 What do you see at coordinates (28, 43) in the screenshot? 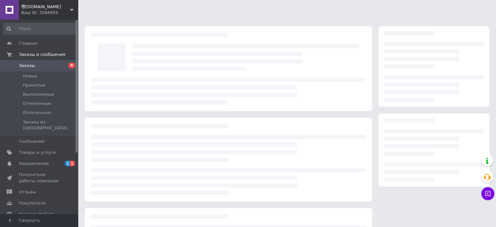
I see `span: Главная` at bounding box center [28, 43].